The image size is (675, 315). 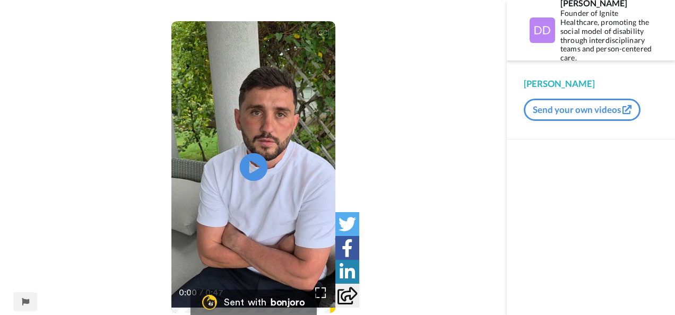 I want to click on img: Profile Image, so click(x=543, y=30).